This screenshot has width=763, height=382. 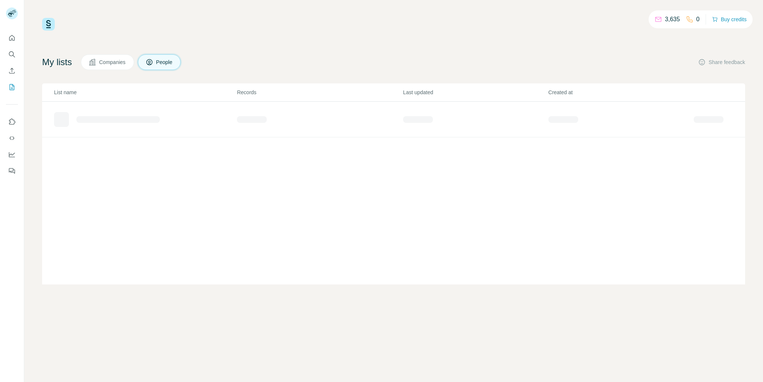 What do you see at coordinates (12, 155) in the screenshot?
I see `button: Dashboard` at bounding box center [12, 155].